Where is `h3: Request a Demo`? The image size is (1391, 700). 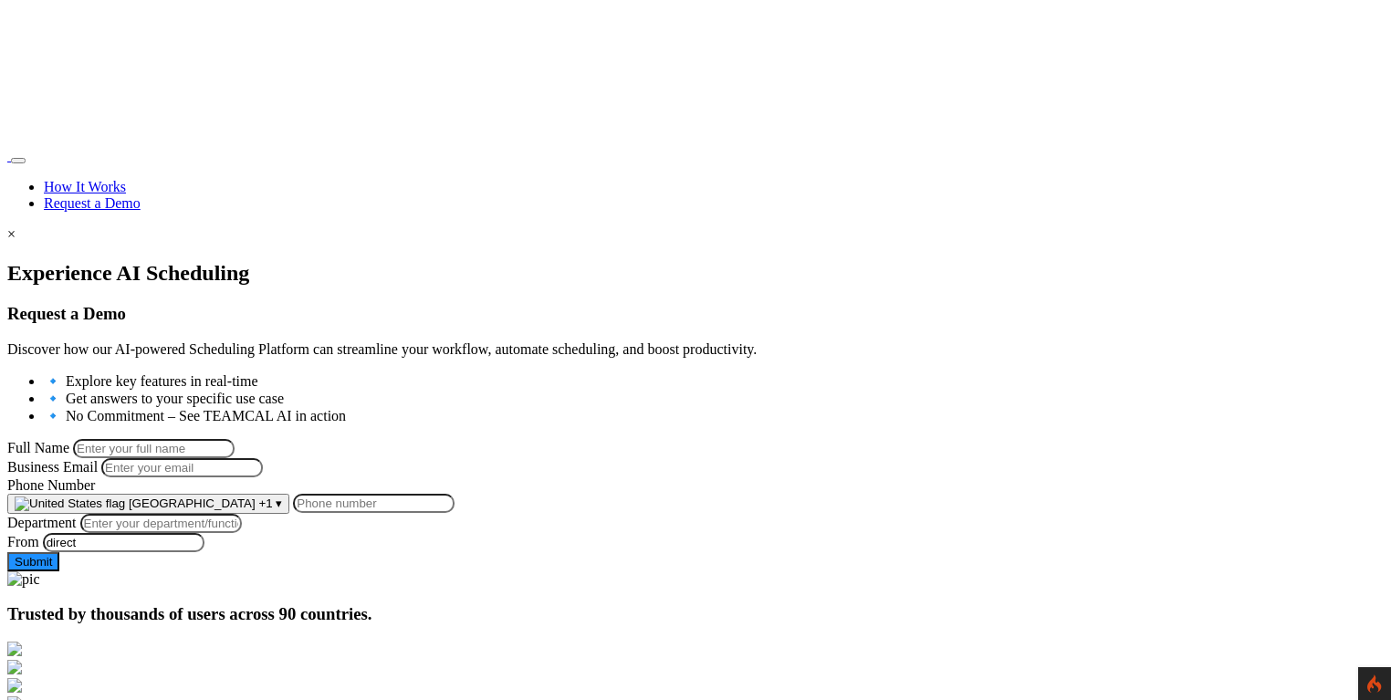 h3: Request a Demo is located at coordinates (696, 314).